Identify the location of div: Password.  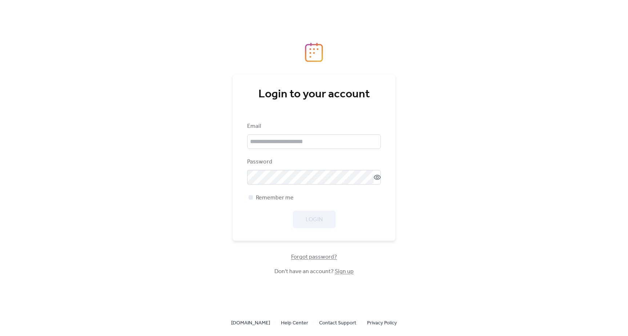
(313, 162).